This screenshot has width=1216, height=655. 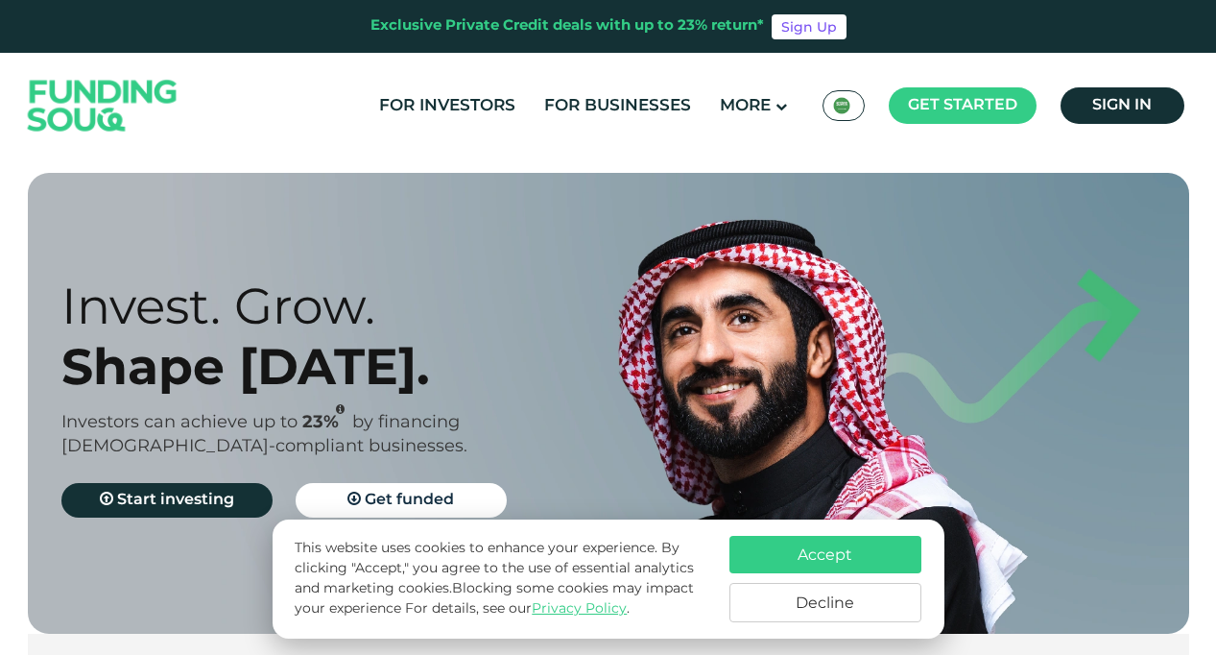 I want to click on img: Logo, so click(x=103, y=106).